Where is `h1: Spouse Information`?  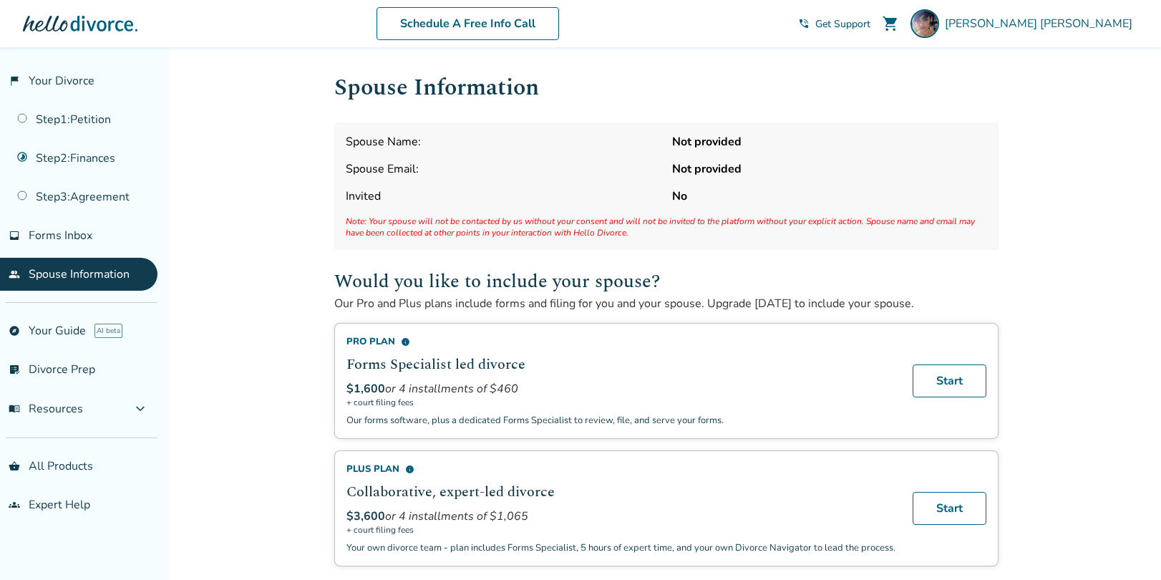 h1: Spouse Information is located at coordinates (667, 87).